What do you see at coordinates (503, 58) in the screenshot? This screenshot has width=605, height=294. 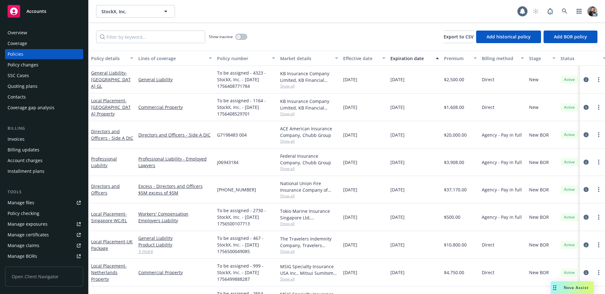 I see `button: Billing method` at bounding box center [503, 58].